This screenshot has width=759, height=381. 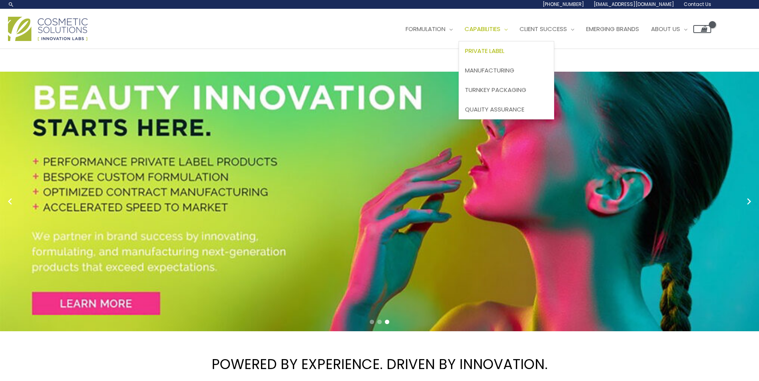 What do you see at coordinates (697, 4) in the screenshot?
I see `span: Contact Us` at bounding box center [697, 4].